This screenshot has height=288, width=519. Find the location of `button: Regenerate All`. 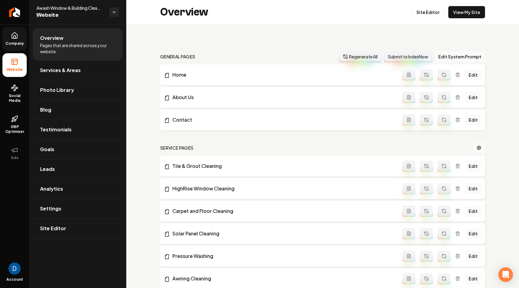

button: Regenerate All is located at coordinates (360, 56).